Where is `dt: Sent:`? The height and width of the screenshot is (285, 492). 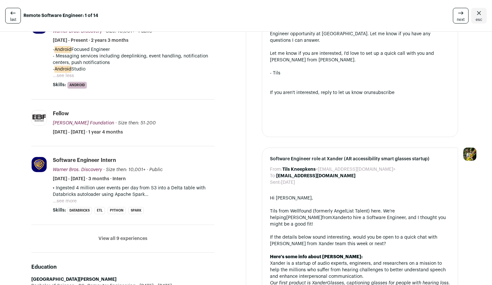 dt: Sent: is located at coordinates (276, 182).